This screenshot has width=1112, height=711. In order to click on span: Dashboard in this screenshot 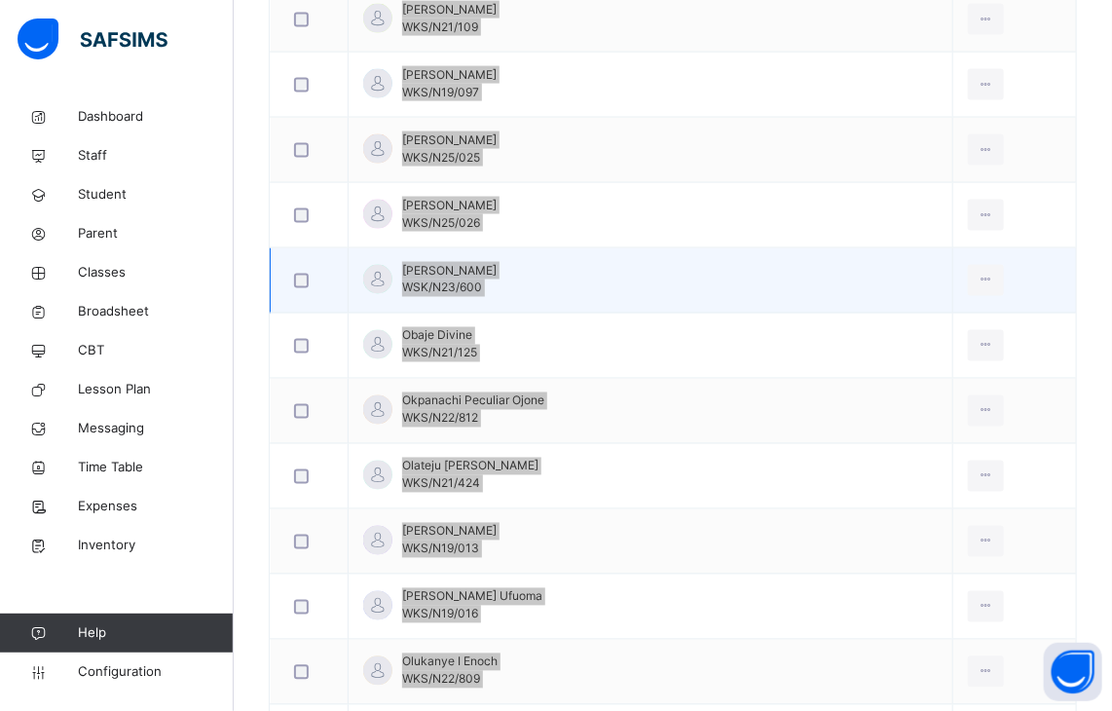, I will do `click(156, 117)`.